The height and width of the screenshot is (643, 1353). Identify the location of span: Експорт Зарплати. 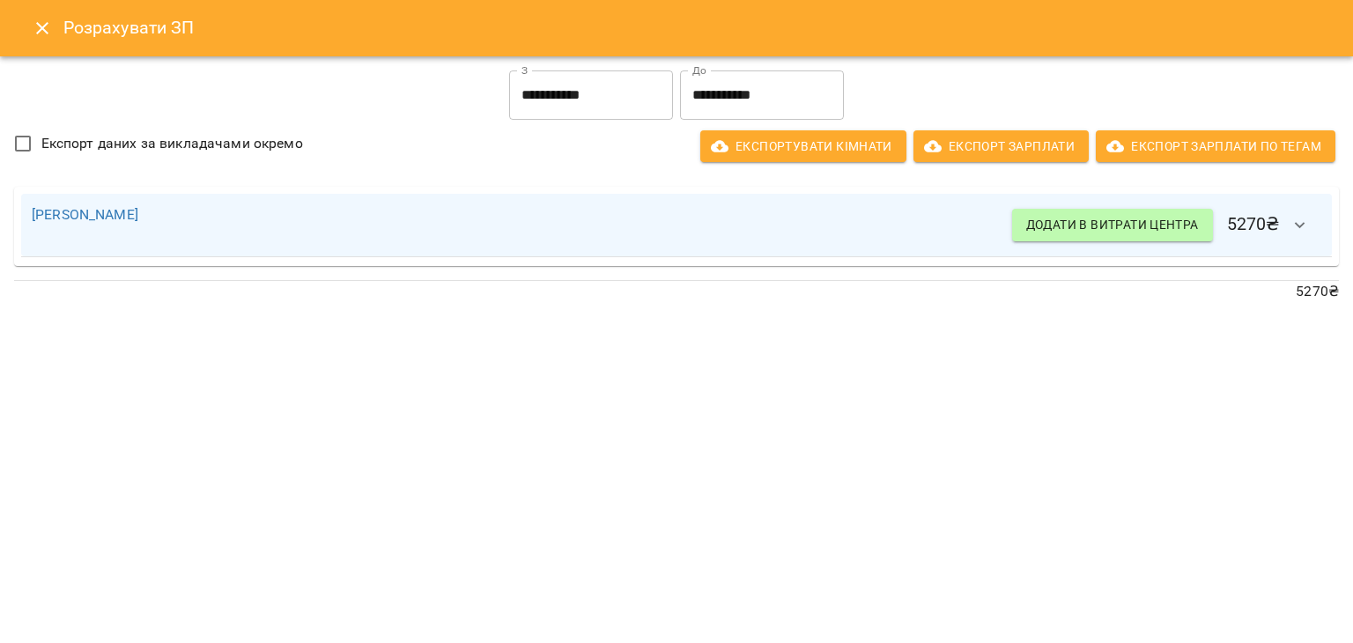
(1001, 146).